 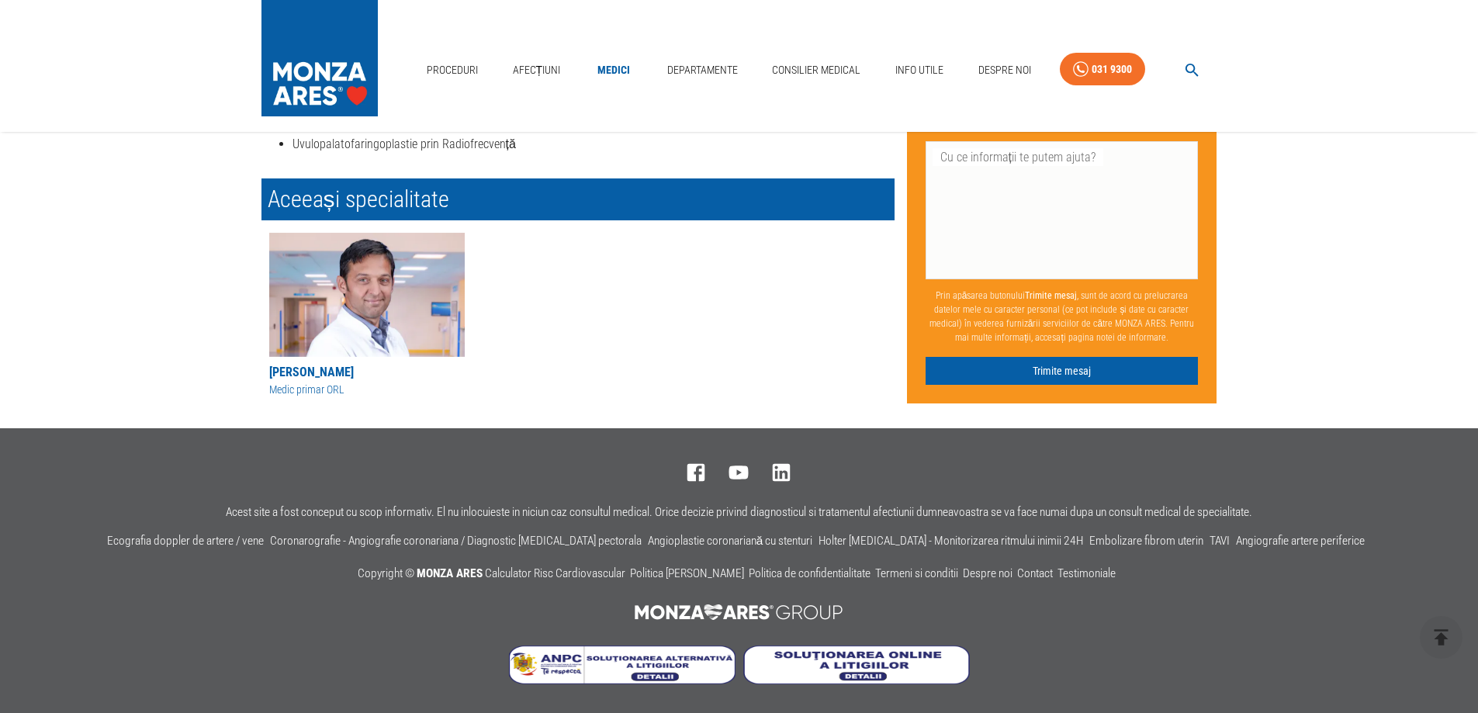 I want to click on img: MONZA ARES Group, so click(x=739, y=612).